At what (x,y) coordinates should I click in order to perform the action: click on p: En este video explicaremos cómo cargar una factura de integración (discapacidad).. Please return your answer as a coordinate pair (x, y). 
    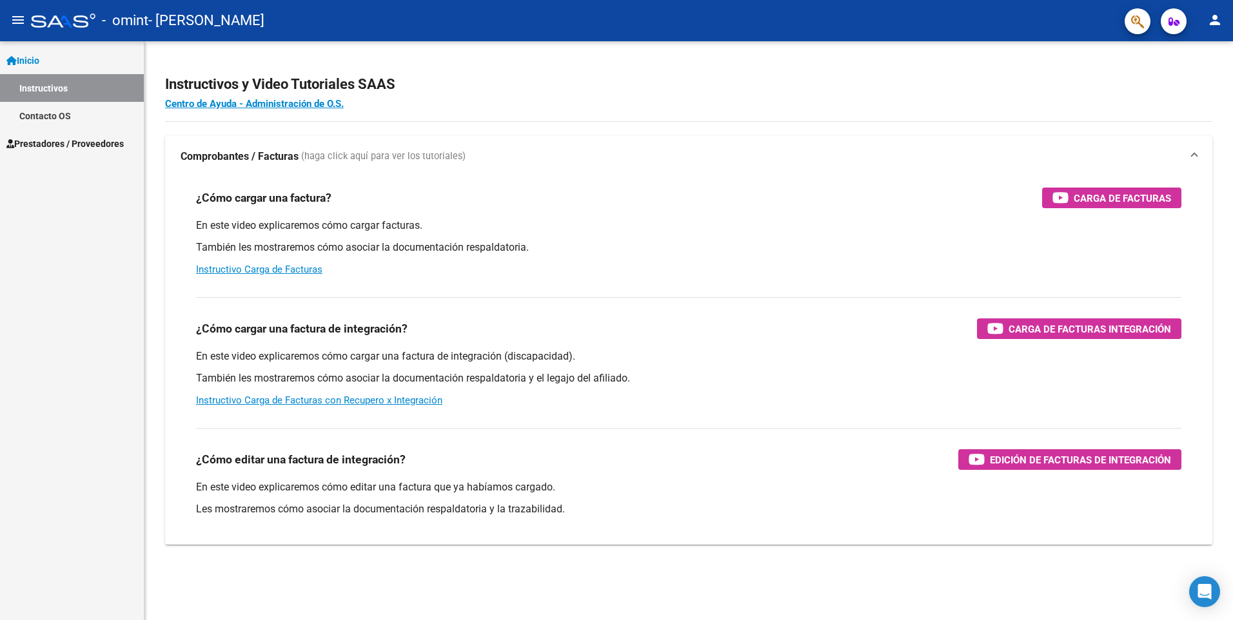
    Looking at the image, I should click on (689, 357).